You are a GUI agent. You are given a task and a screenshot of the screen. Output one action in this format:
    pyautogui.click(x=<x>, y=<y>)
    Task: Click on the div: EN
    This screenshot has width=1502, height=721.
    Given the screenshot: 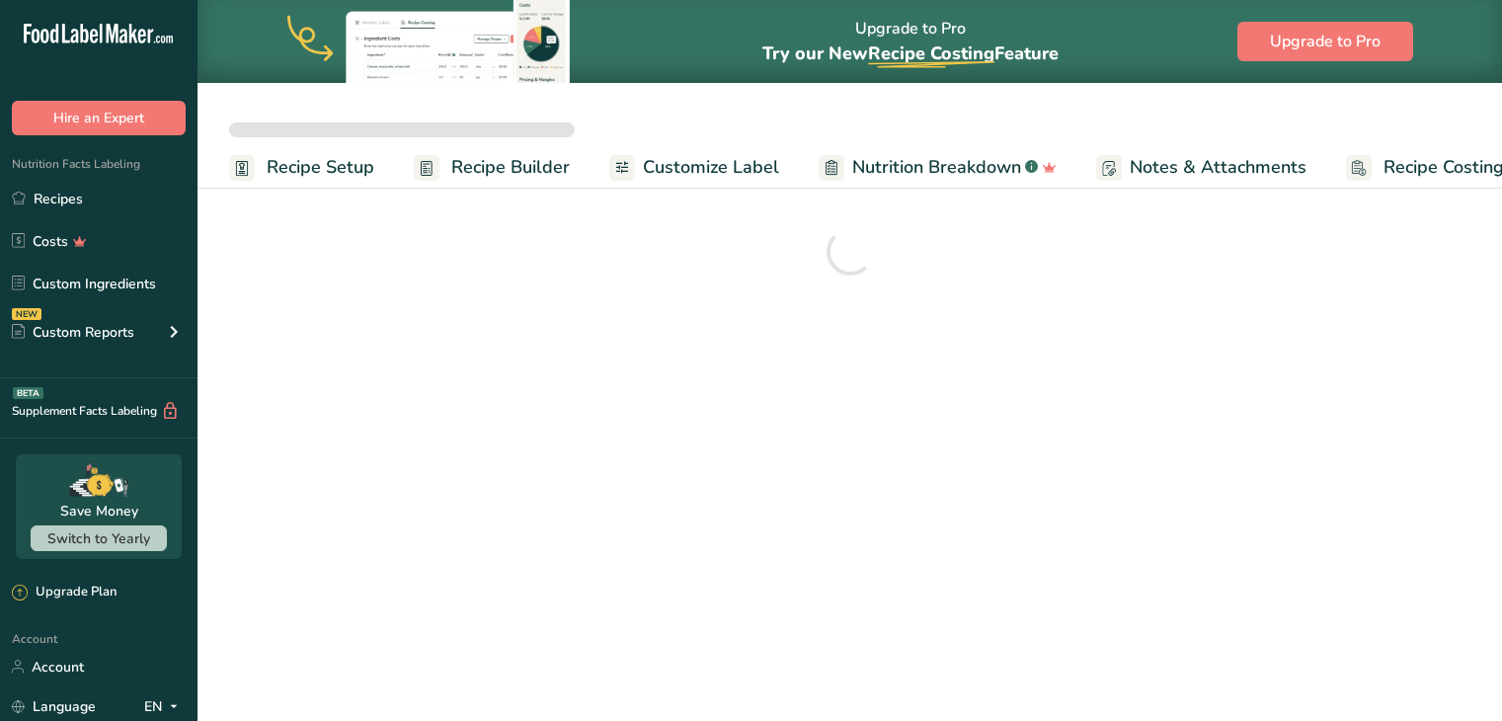 What is the action you would take?
    pyautogui.click(x=165, y=706)
    